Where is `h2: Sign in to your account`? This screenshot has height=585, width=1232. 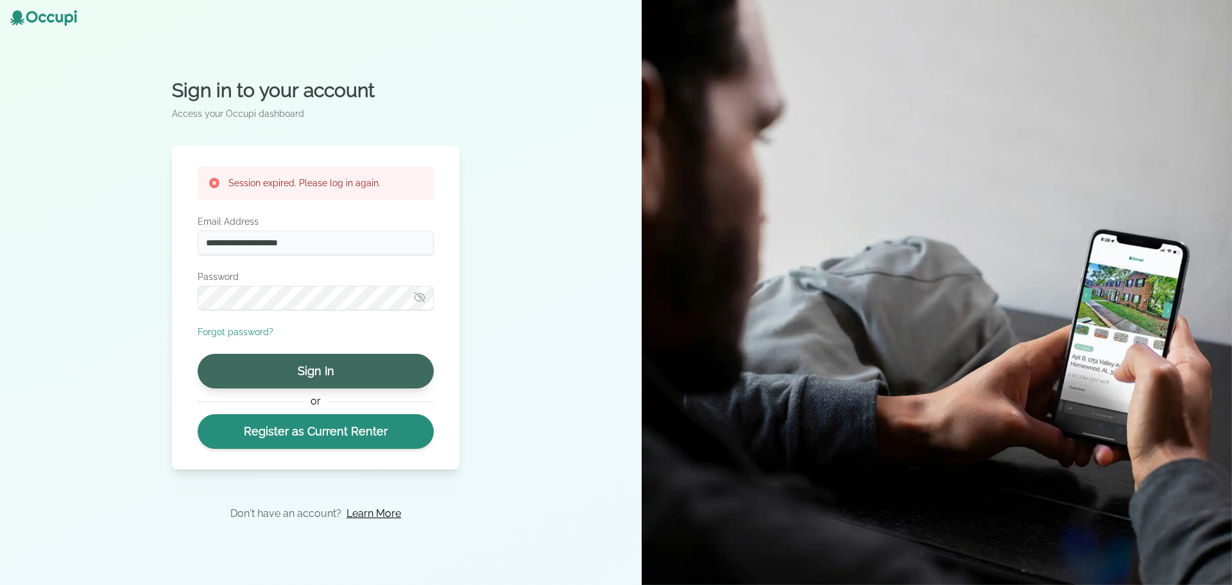 h2: Sign in to your account is located at coordinates (316, 90).